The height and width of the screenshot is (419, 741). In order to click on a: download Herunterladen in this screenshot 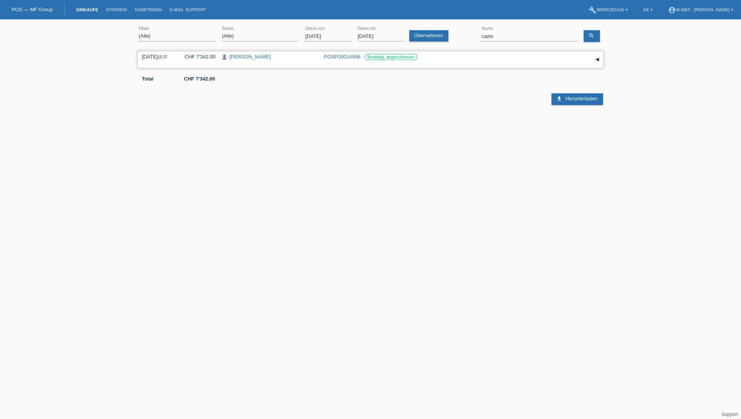, I will do `click(577, 99)`.